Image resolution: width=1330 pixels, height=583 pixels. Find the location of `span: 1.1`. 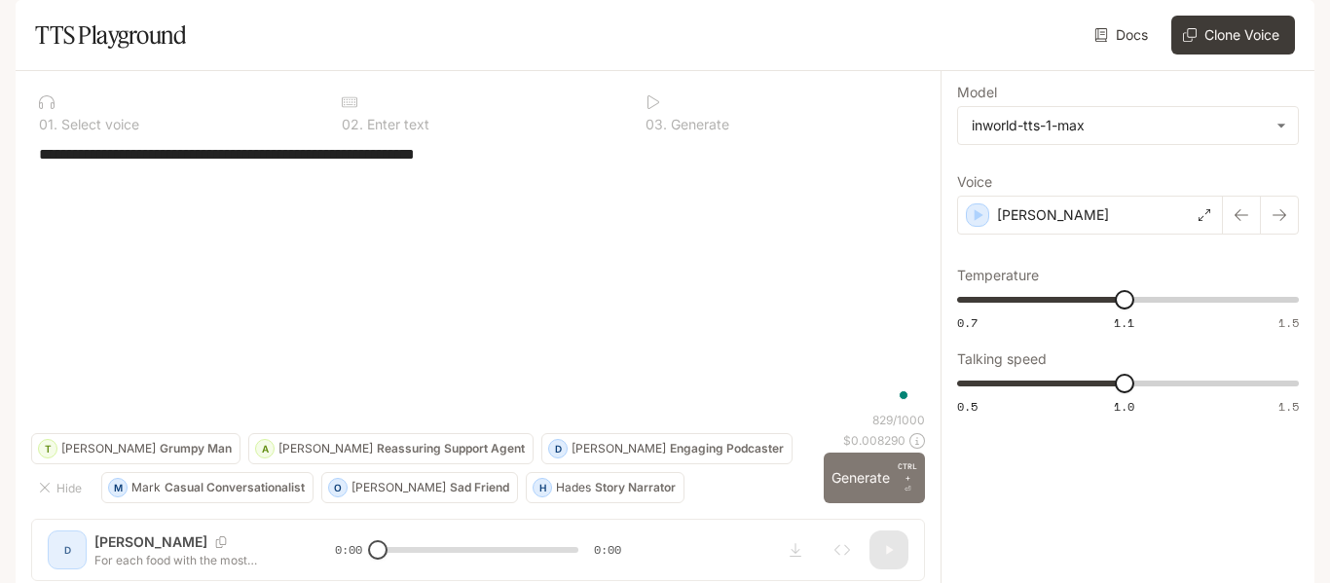

span: 1.1 is located at coordinates (1124, 322).